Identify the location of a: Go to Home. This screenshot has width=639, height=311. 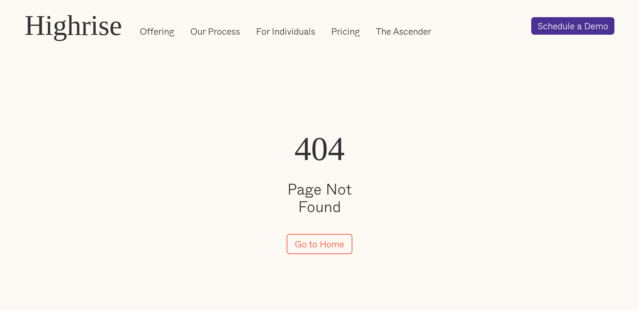
(319, 244).